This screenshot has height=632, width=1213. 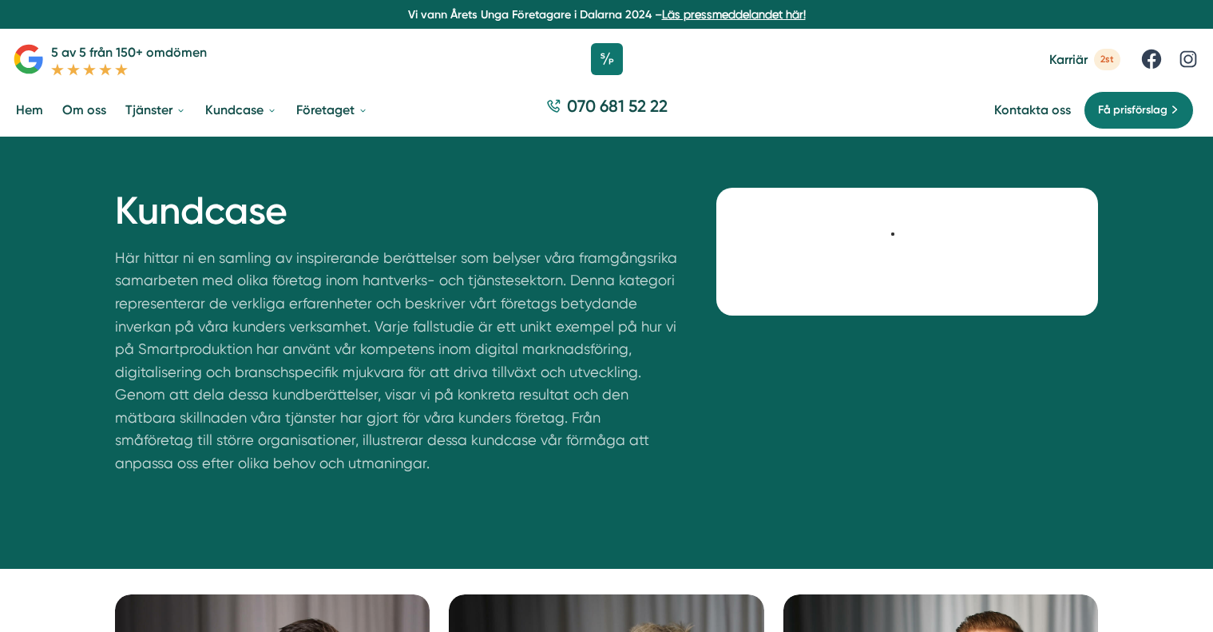 What do you see at coordinates (84, 109) in the screenshot?
I see `a: Om oss` at bounding box center [84, 109].